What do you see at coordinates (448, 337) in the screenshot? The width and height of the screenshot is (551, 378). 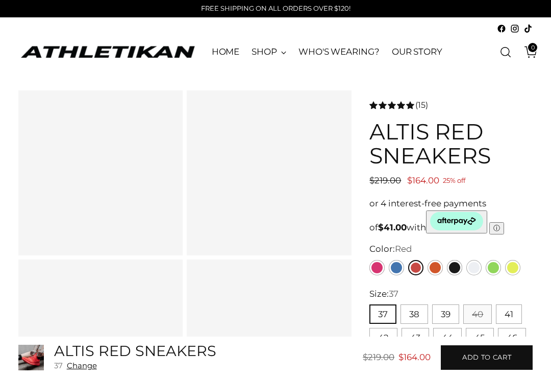 I see `button: 44` at bounding box center [448, 337].